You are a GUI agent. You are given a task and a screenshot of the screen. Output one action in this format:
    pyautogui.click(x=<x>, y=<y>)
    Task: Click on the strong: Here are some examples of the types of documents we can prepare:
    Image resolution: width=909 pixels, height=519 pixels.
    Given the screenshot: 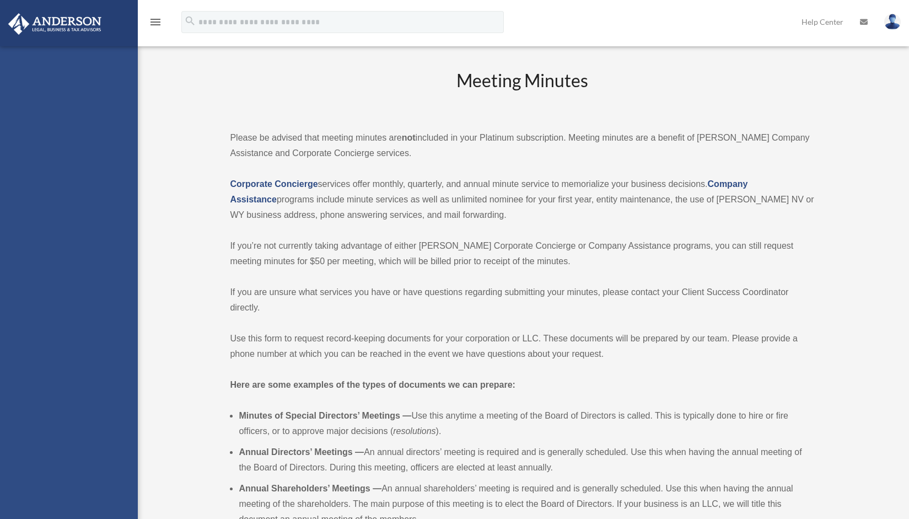 What is the action you would take?
    pyautogui.click(x=373, y=384)
    